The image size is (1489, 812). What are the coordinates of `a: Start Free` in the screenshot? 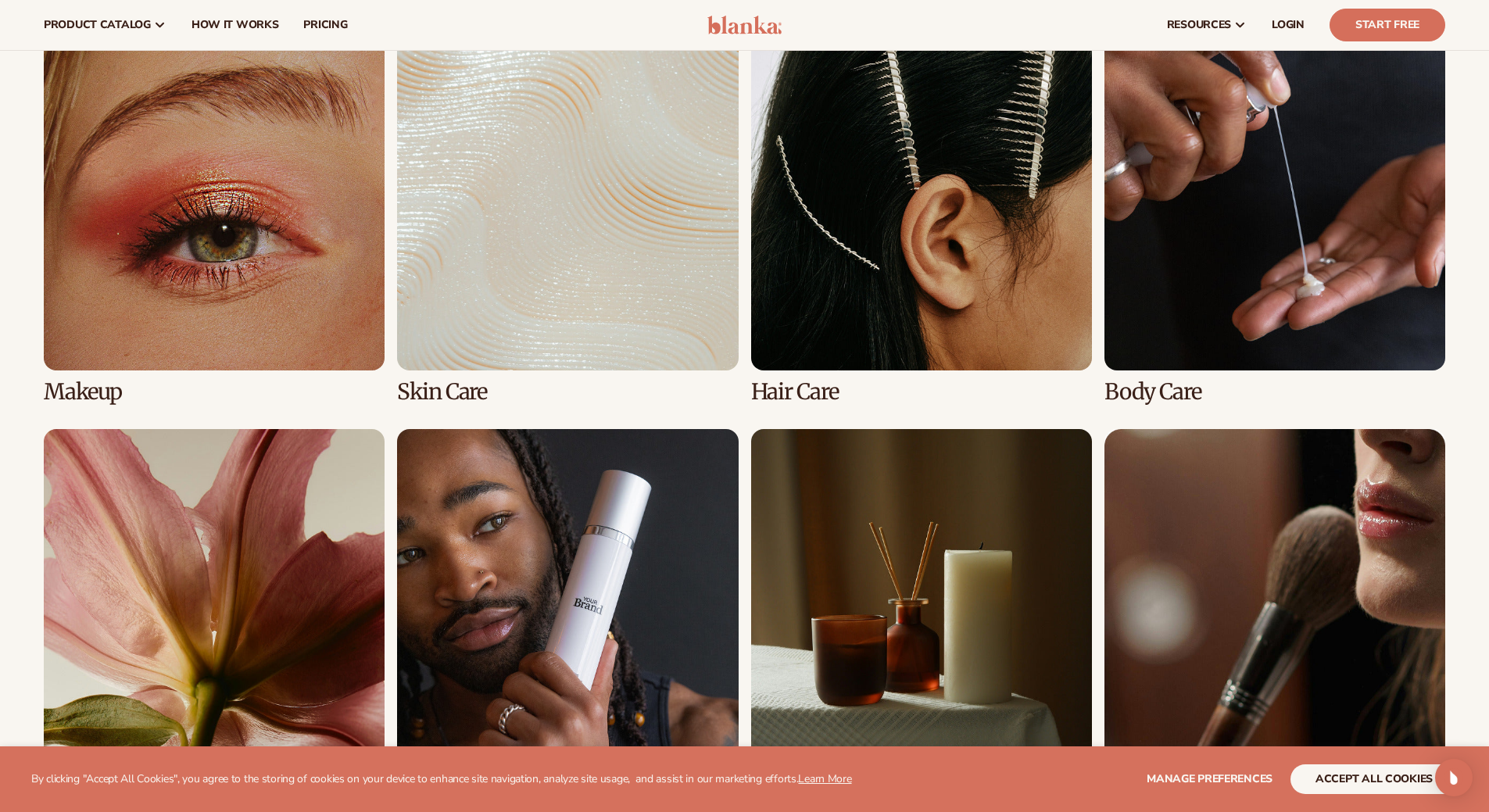 It's located at (1387, 25).